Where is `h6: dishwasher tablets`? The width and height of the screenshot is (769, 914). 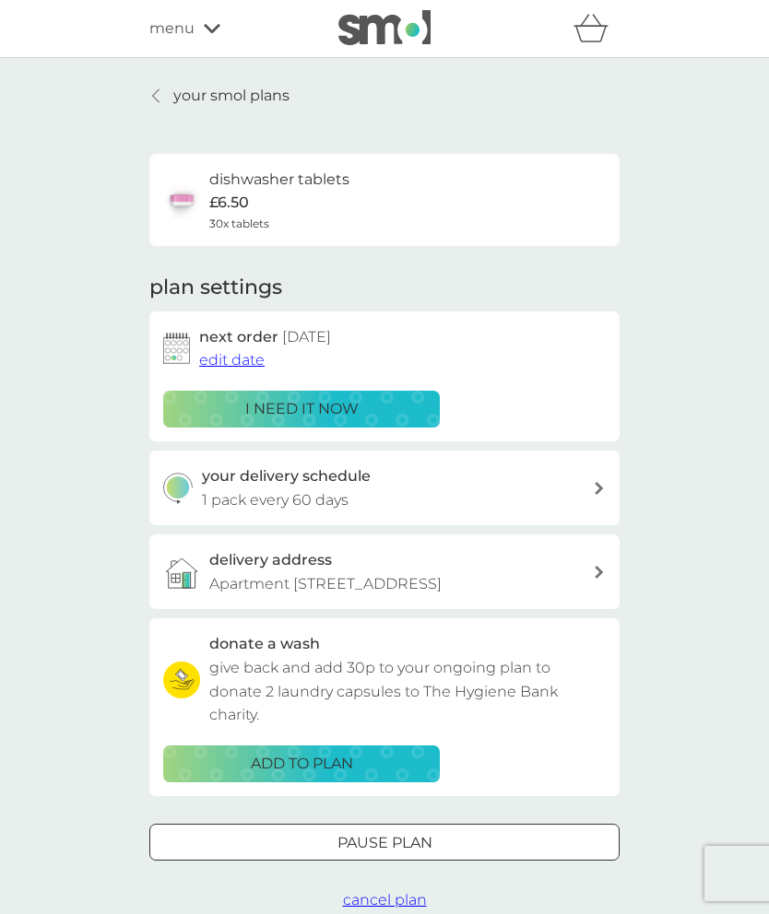
h6: dishwasher tablets is located at coordinates (279, 180).